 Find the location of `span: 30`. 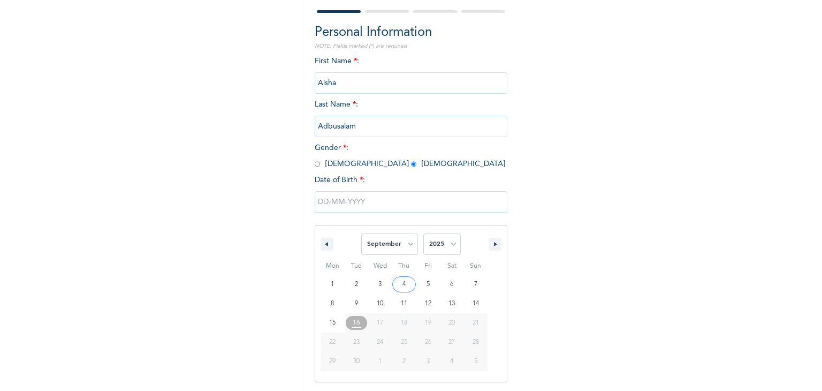

span: 30 is located at coordinates (356, 361).